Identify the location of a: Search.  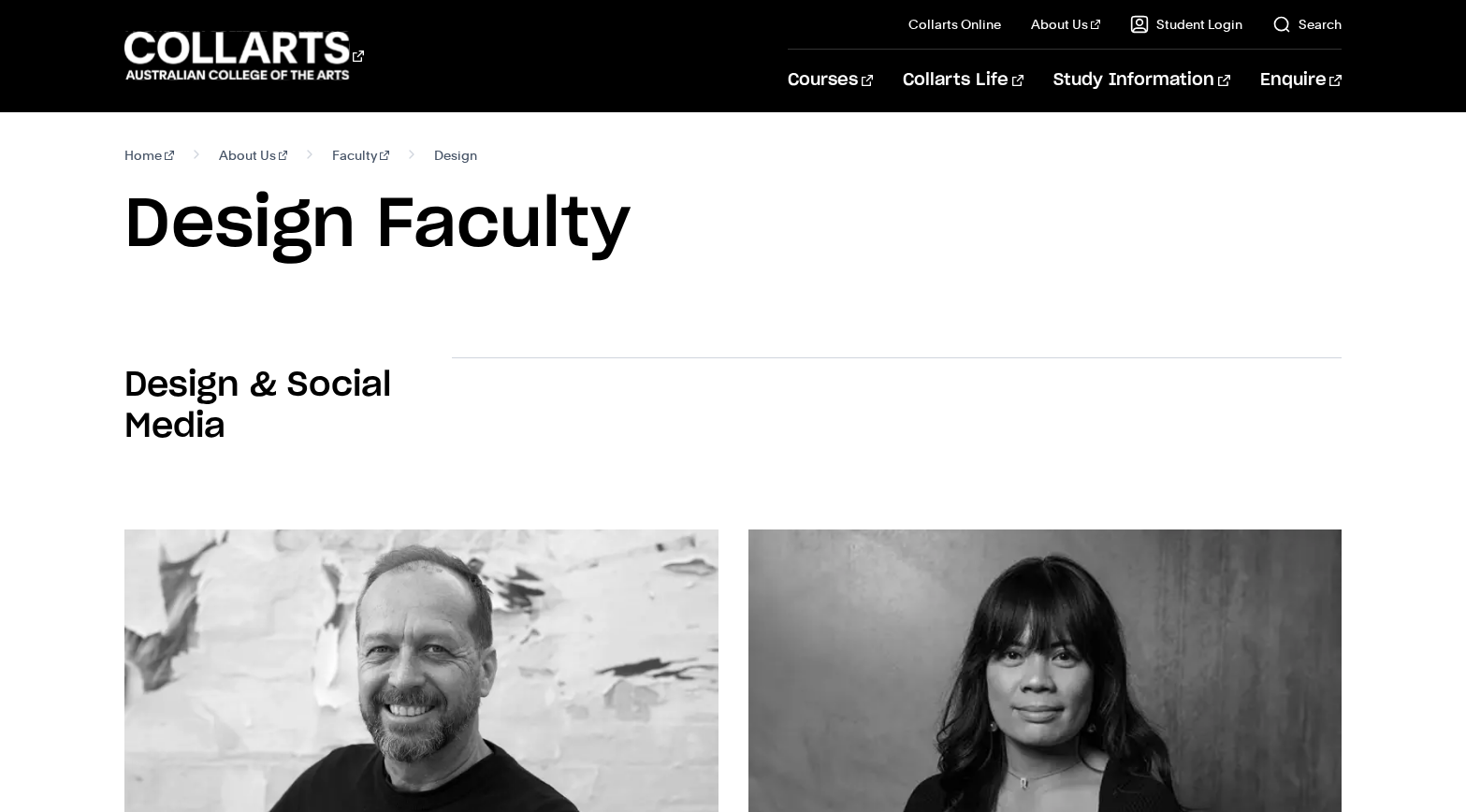
(1307, 25).